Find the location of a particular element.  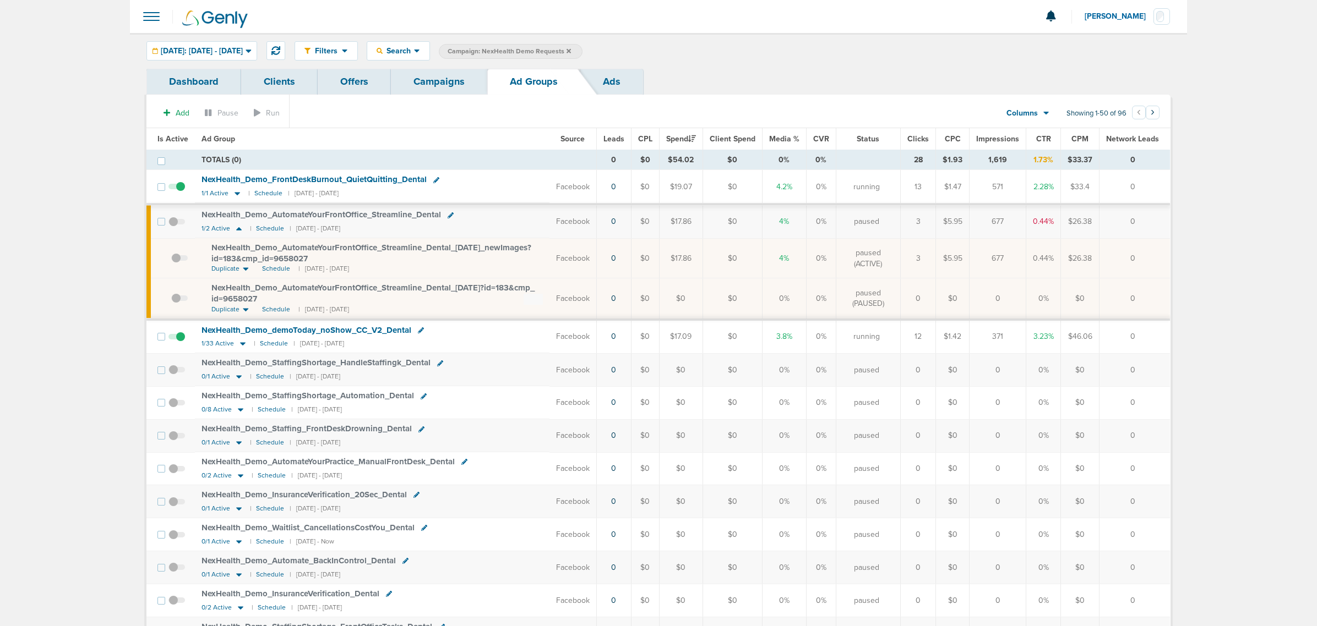

td: $26.38 is located at coordinates (1080, 258).